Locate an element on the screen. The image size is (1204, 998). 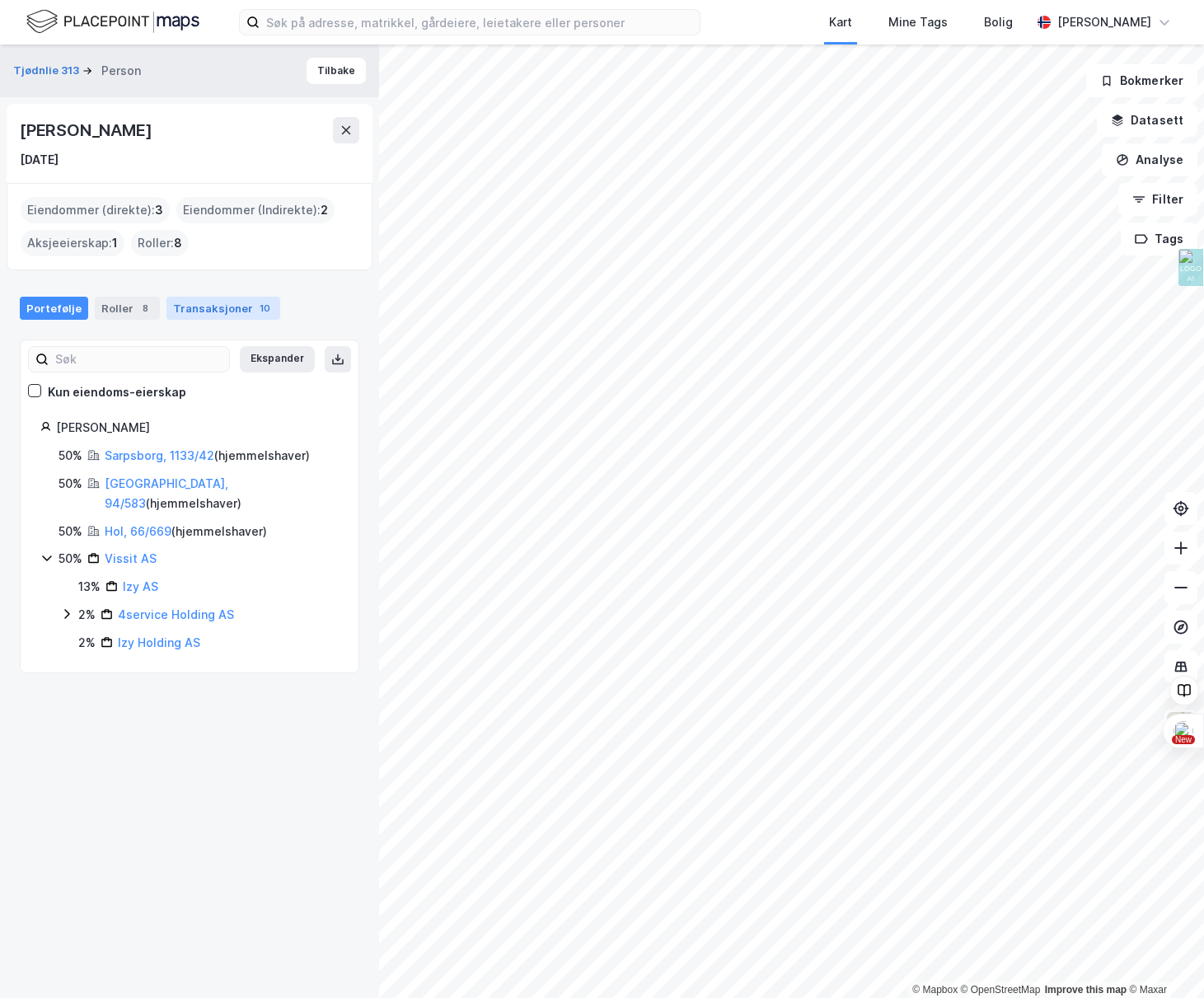
div: Eiendommer (direkte) : is located at coordinates (94, 210).